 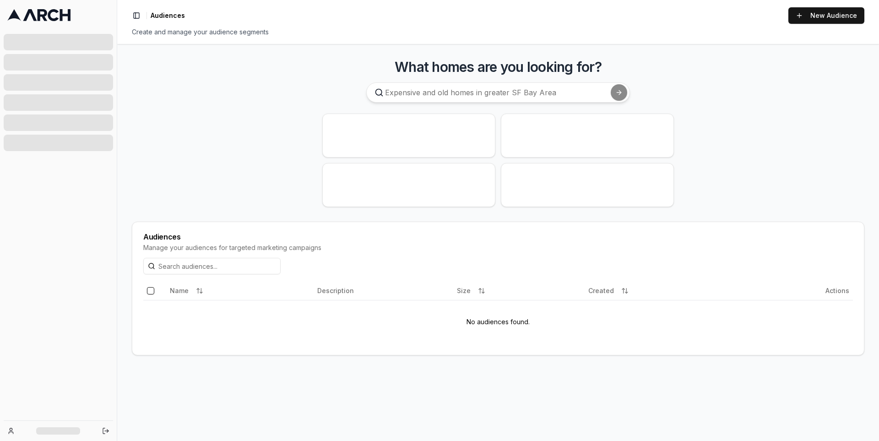 I want to click on button: Log out, so click(x=106, y=431).